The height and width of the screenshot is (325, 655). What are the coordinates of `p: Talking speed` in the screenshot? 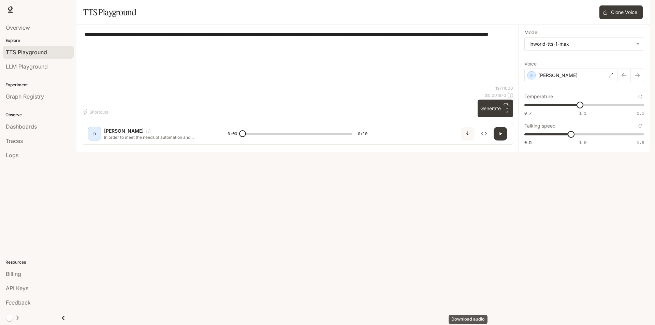 It's located at (540, 126).